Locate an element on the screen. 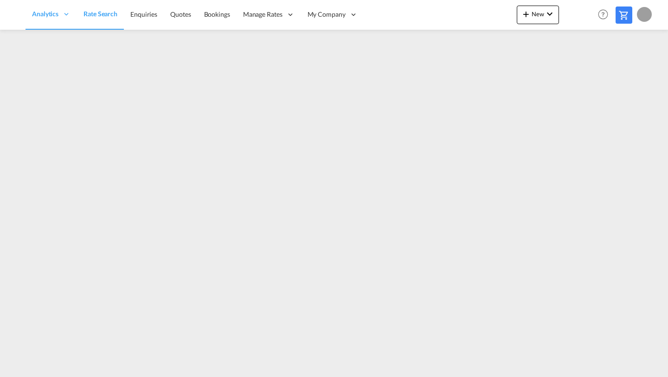  span: Enquiries is located at coordinates (144, 14).